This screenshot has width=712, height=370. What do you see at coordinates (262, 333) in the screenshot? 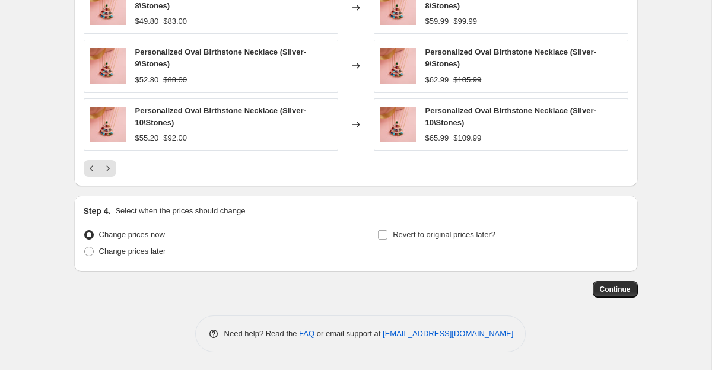
I see `span: Need help? Read the` at bounding box center [262, 333].